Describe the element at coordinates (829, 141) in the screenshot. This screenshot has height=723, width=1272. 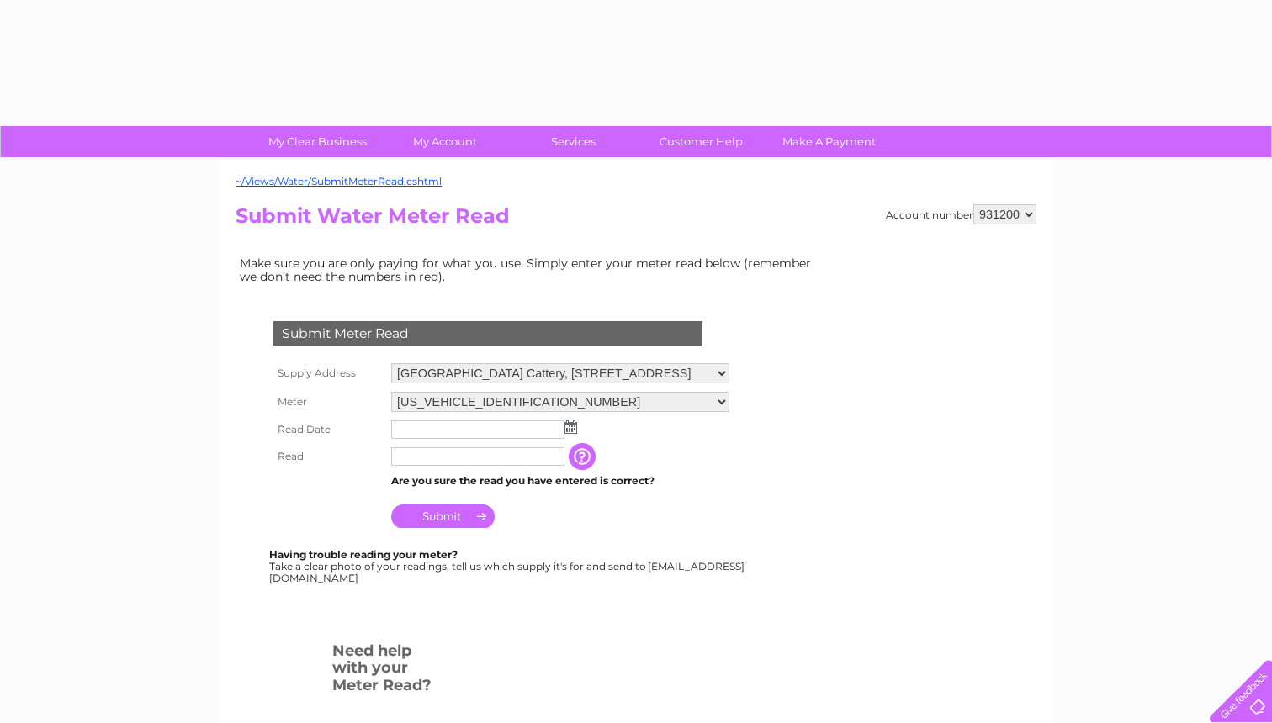
I see `a: Make A Payment` at that location.